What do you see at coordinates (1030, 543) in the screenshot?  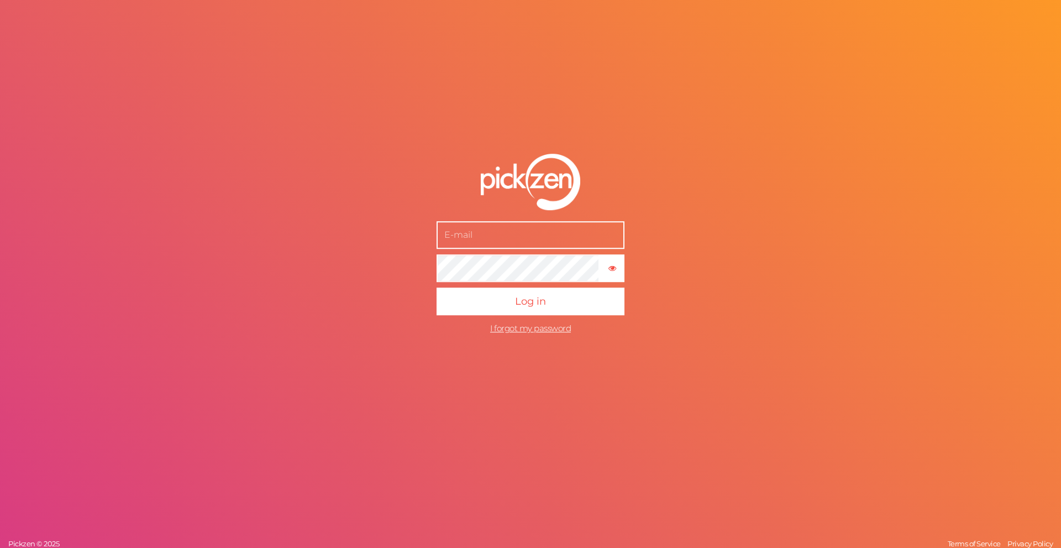 I see `a: Privacy Policy` at bounding box center [1030, 543].